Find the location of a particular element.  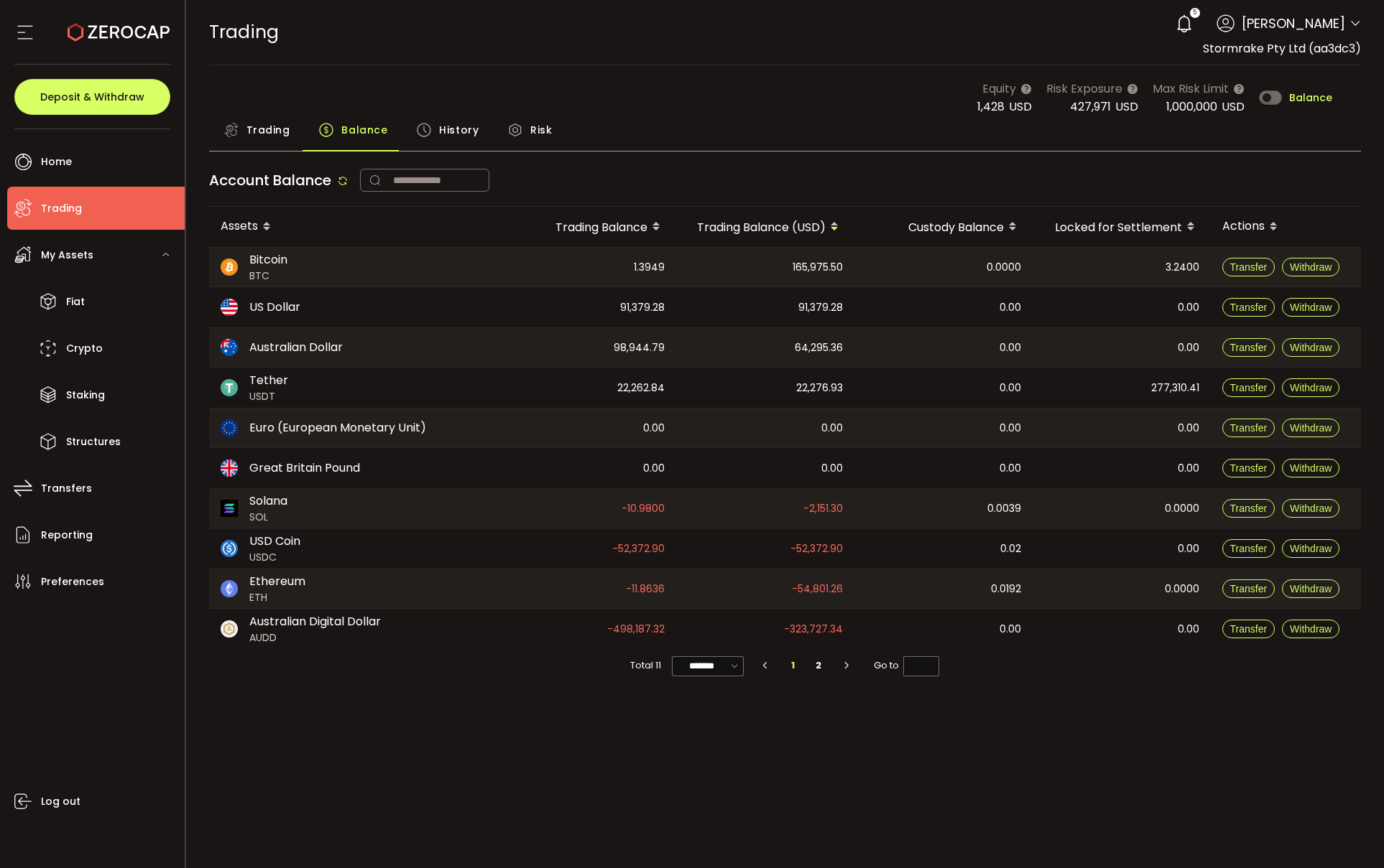

span: Home is located at coordinates (56, 162).